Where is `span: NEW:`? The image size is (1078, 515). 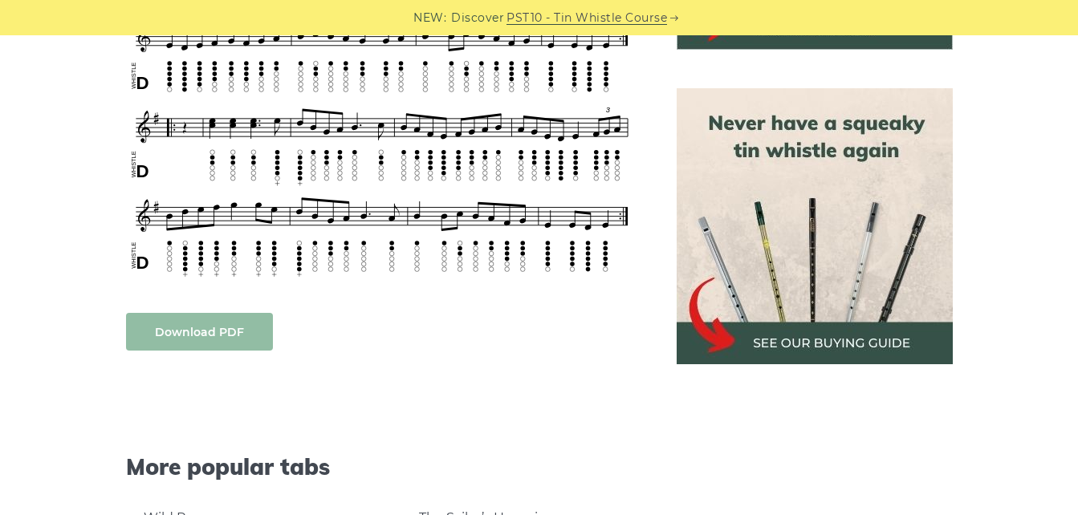 span: NEW: is located at coordinates (429, 18).